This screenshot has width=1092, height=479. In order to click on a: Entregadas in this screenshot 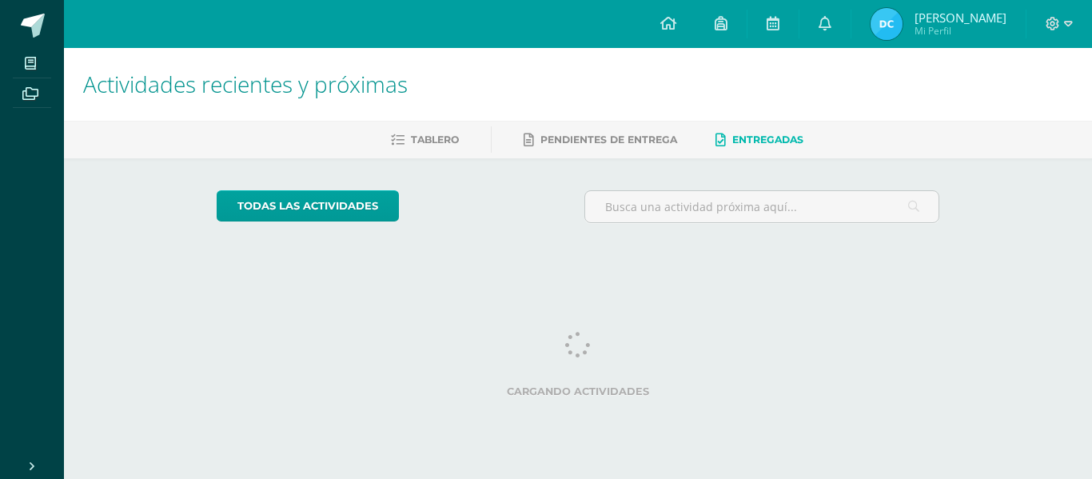, I will do `click(759, 140)`.